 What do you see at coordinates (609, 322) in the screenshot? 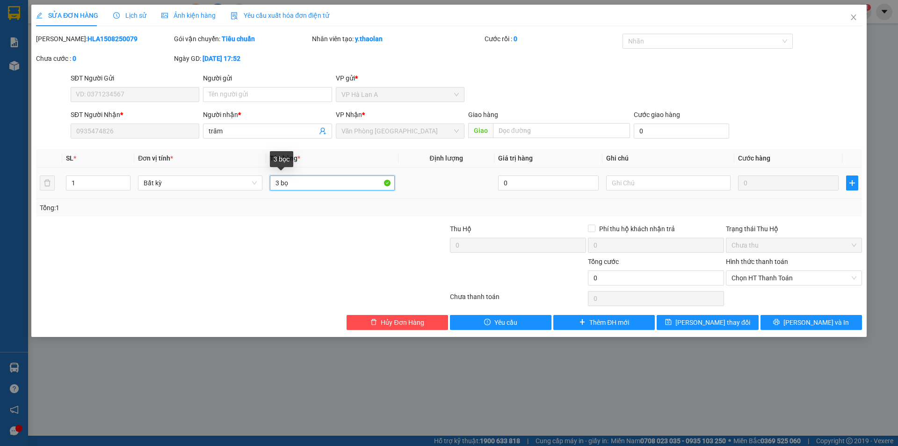
I see `span: Thêm ĐH mới` at bounding box center [609, 322].